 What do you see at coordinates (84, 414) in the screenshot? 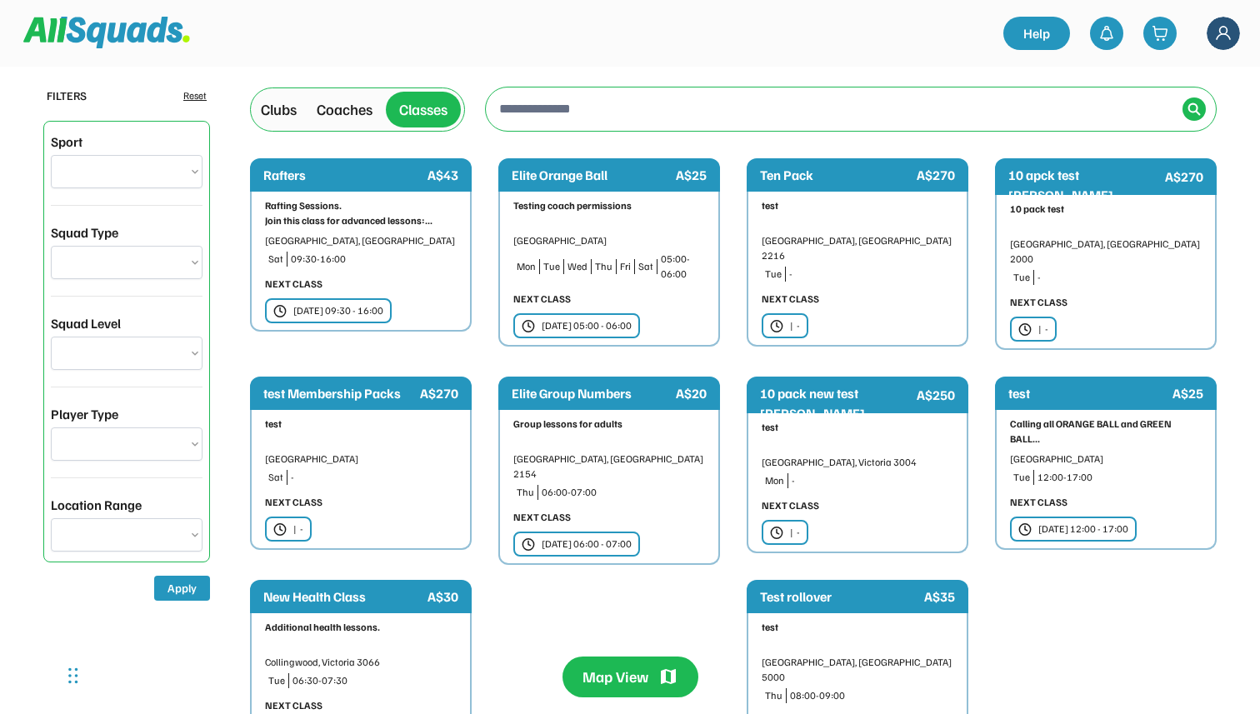
I see `div: Player Type` at bounding box center [84, 414].